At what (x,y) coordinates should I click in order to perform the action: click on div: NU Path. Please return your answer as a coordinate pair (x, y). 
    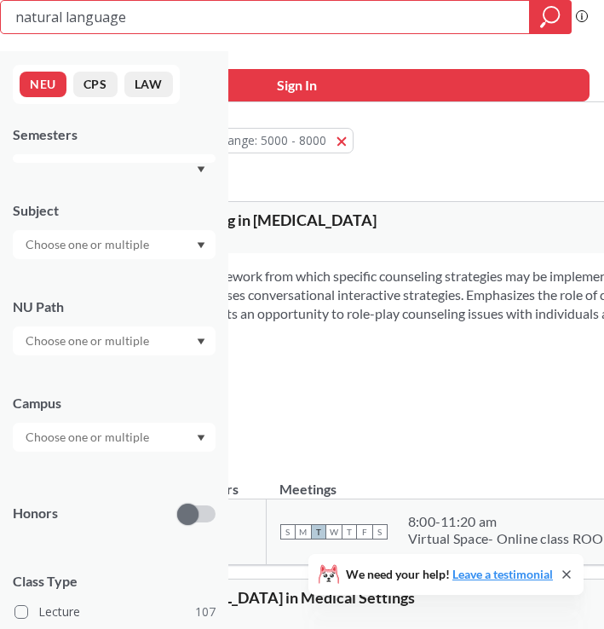
    Looking at the image, I should click on (114, 307).